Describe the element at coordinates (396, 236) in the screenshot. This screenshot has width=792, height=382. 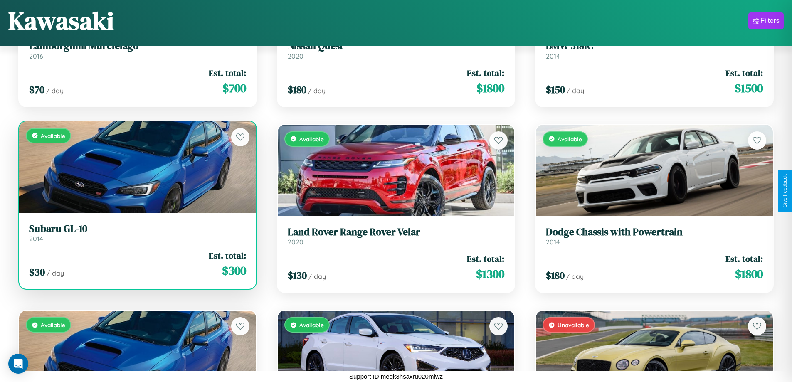
I see `a: Land Rover Range Rover Velar2020` at that location.